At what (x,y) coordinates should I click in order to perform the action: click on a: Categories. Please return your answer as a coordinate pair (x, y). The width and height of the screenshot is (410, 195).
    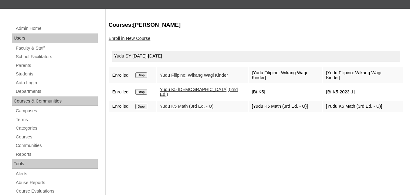
    Looking at the image, I should click on (56, 128).